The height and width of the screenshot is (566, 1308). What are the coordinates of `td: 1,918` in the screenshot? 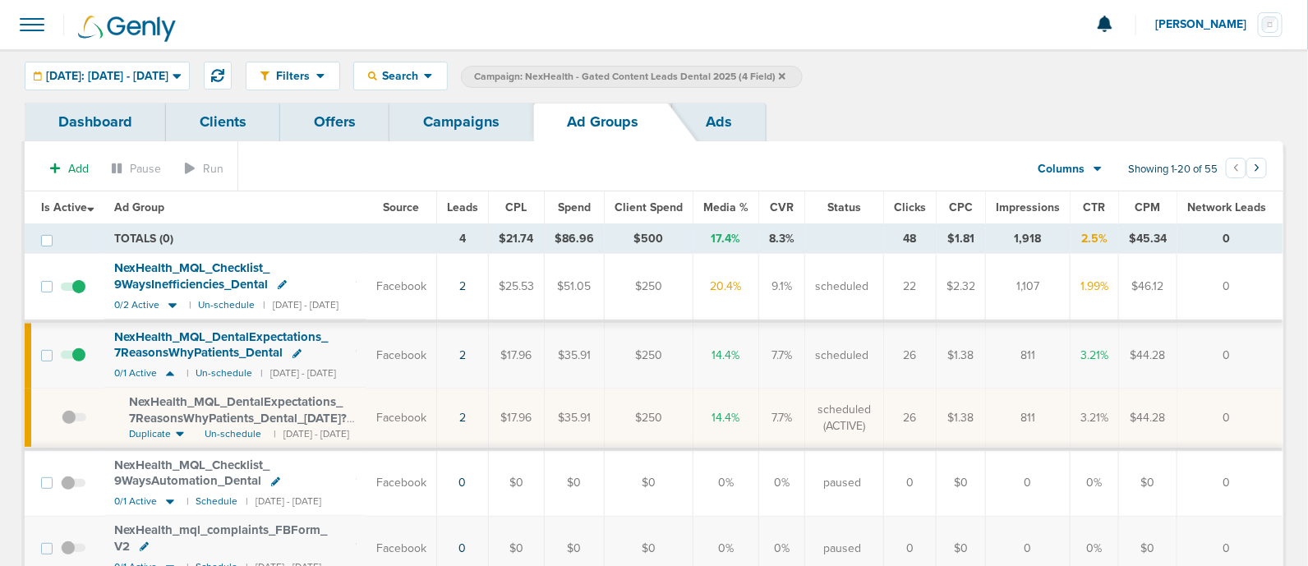 It's located at (1028, 239).